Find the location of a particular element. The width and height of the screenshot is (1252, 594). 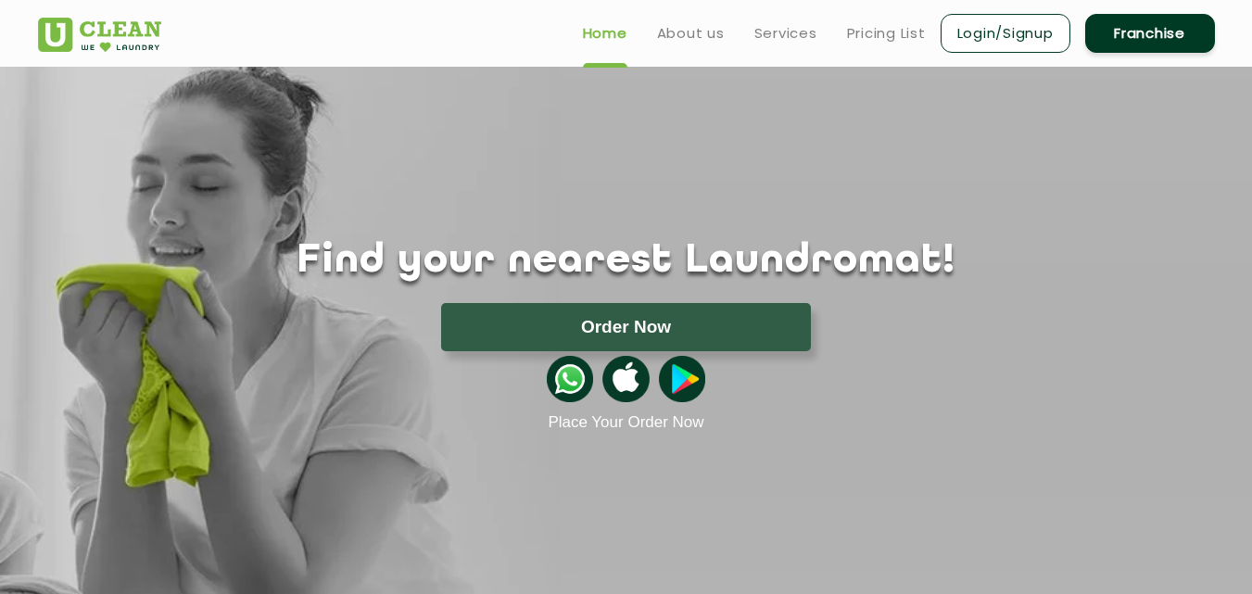

img: apple-icon.png is located at coordinates (625, 379).